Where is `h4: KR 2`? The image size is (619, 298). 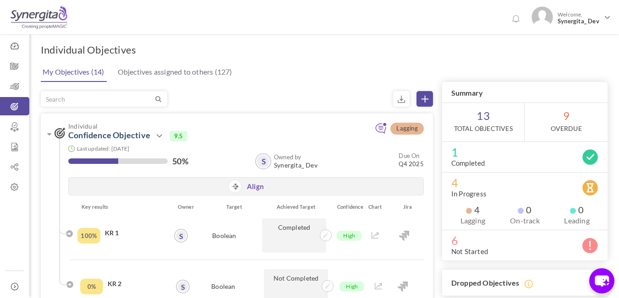 h4: KR 2 is located at coordinates (136, 284).